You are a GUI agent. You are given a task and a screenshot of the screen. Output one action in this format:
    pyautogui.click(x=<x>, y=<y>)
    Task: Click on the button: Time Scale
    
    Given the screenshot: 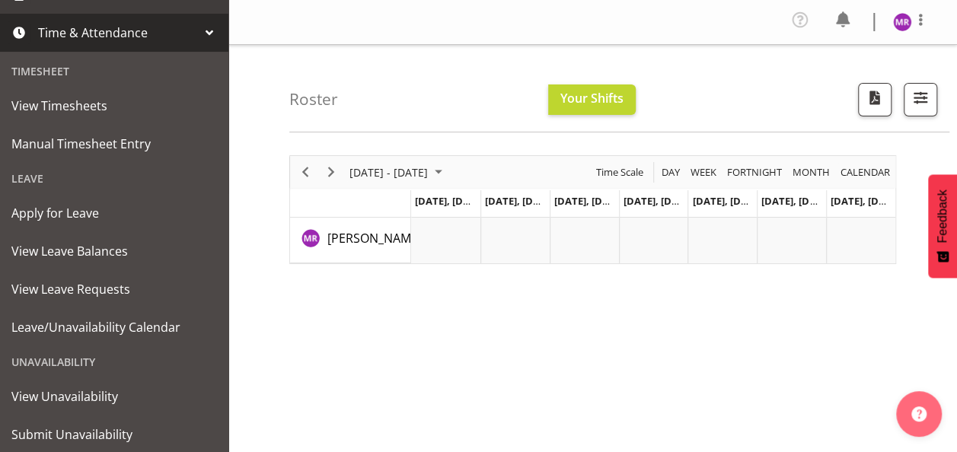 What is the action you would take?
    pyautogui.click(x=620, y=172)
    